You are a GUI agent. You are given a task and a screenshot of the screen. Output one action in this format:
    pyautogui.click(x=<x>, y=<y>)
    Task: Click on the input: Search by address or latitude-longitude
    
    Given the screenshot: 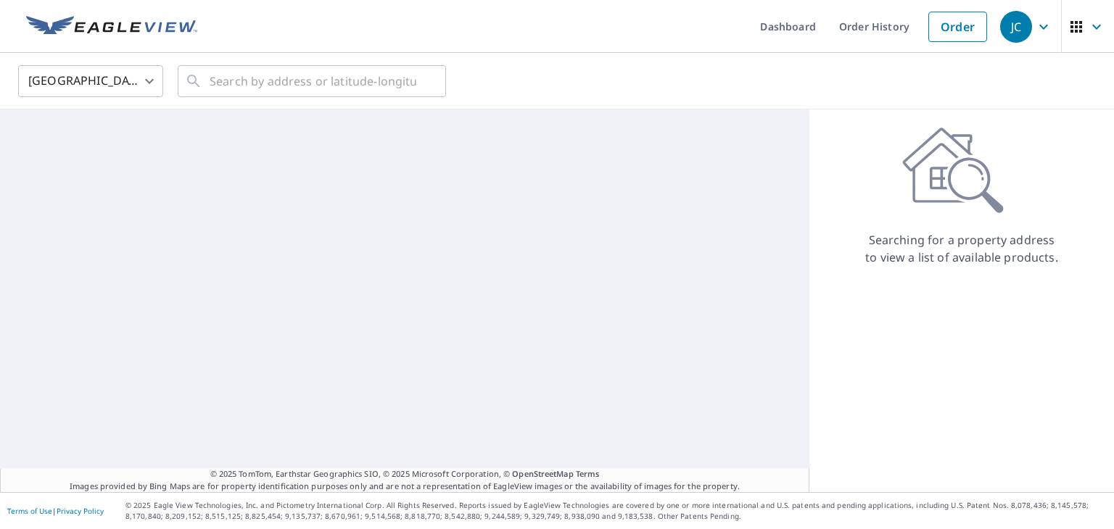 What is the action you would take?
    pyautogui.click(x=313, y=81)
    